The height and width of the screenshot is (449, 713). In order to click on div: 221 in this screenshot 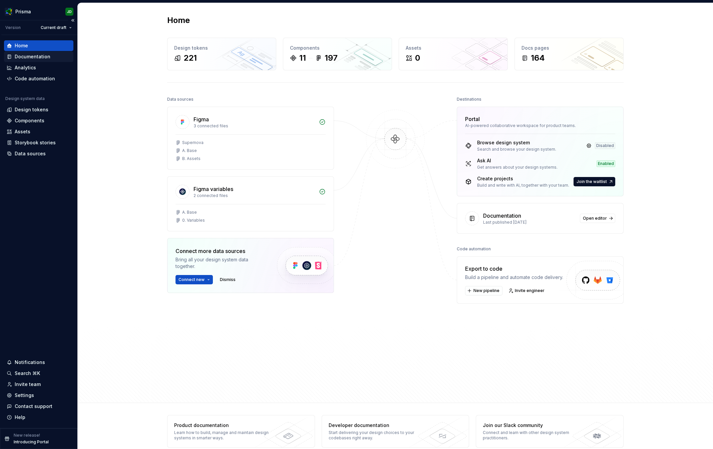, I will do `click(190, 58)`.